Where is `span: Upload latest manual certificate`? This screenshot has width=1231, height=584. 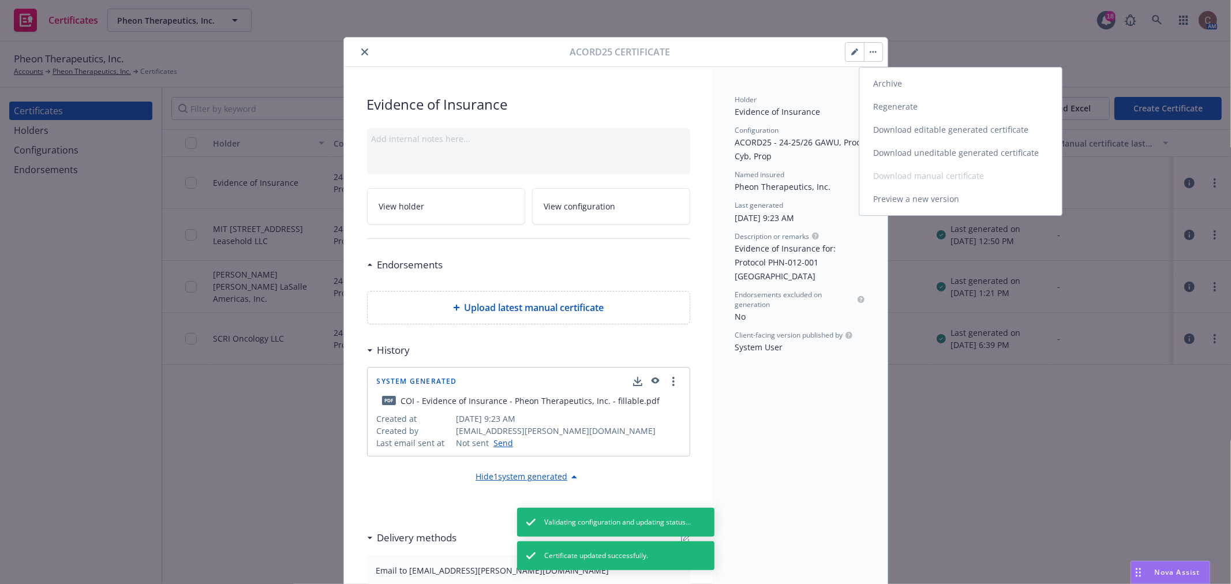
span: Upload latest manual certificate is located at coordinates (534, 308).